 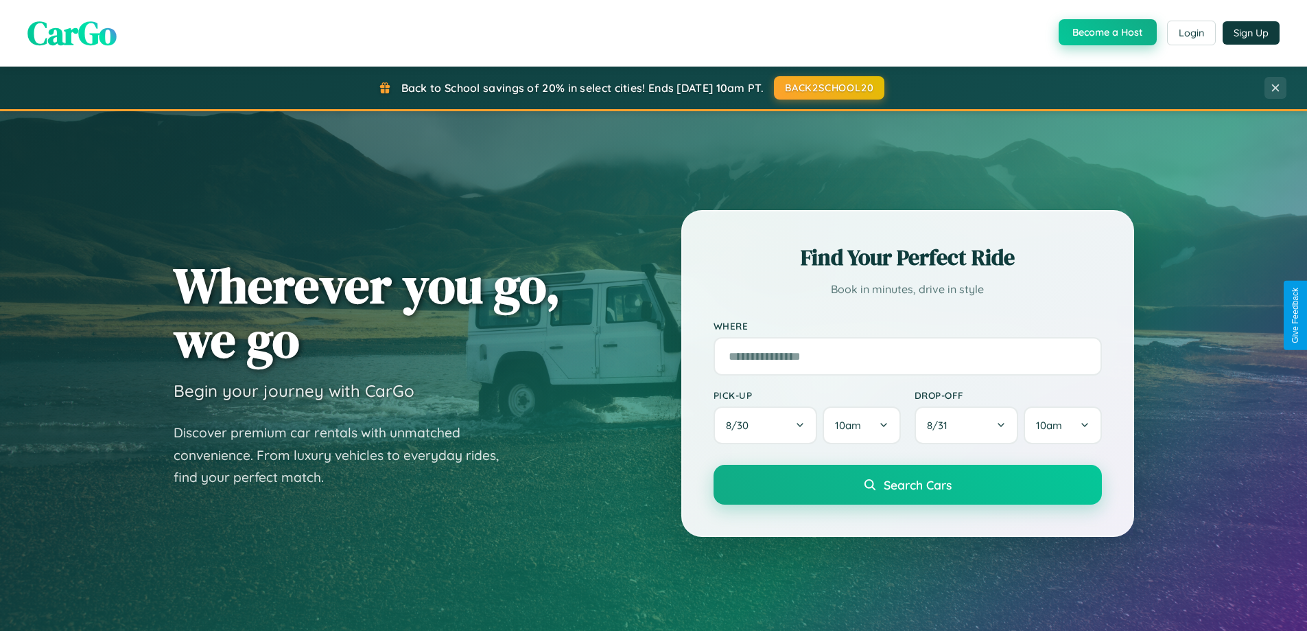 I want to click on button: Search Cars, so click(x=908, y=484).